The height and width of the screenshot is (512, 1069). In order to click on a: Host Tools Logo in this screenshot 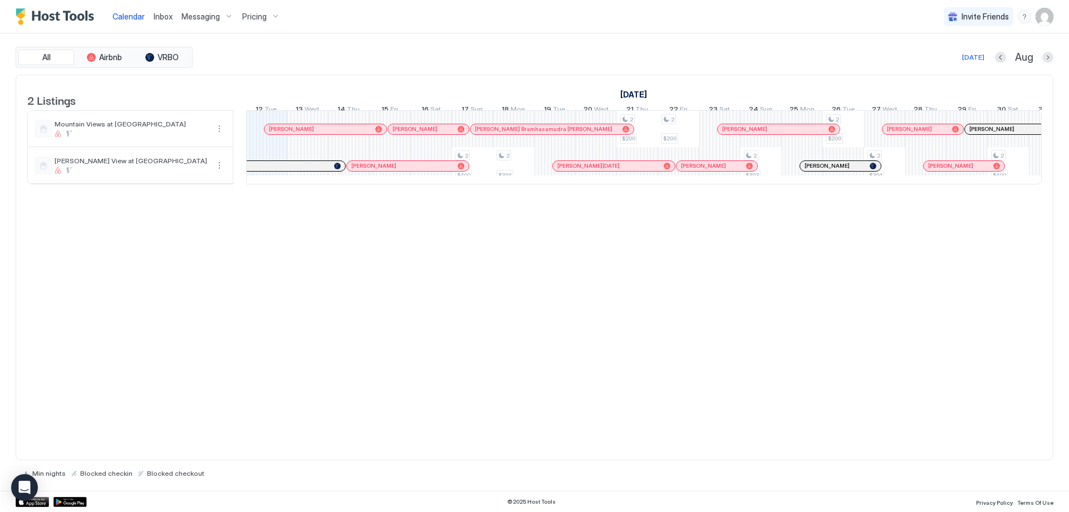, I will do `click(57, 17)`.